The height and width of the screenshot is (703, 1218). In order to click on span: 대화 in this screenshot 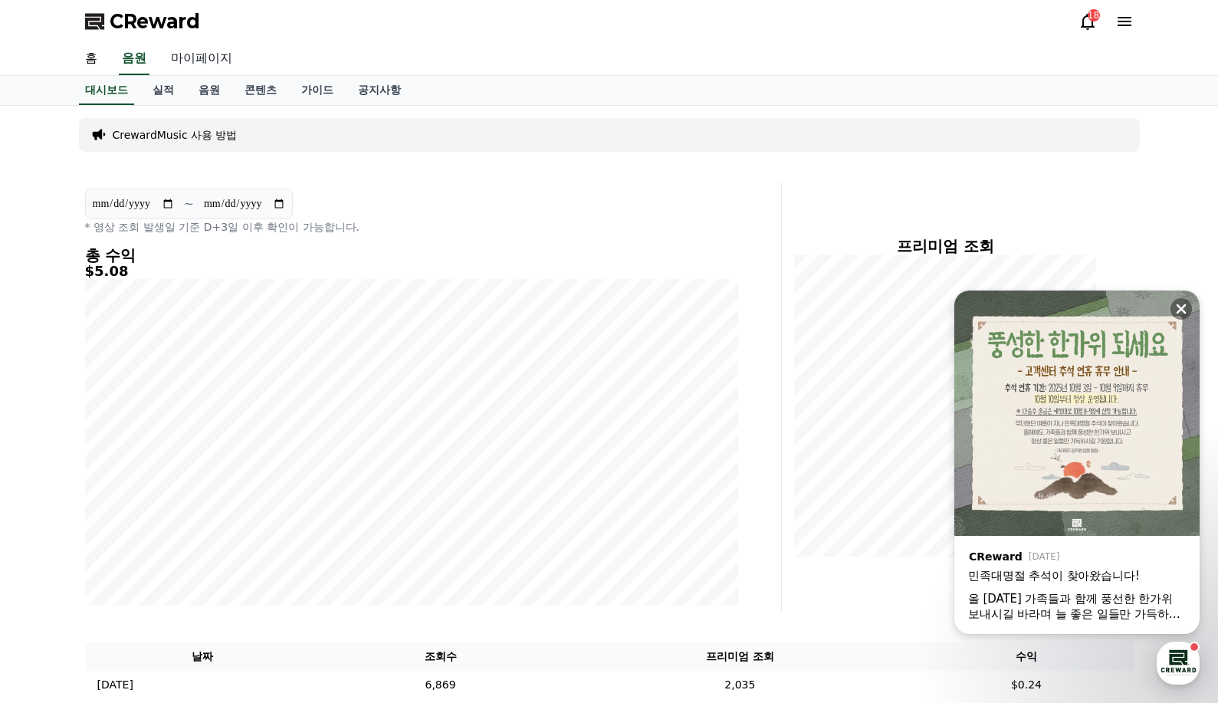, I will do `click(149, 516)`.